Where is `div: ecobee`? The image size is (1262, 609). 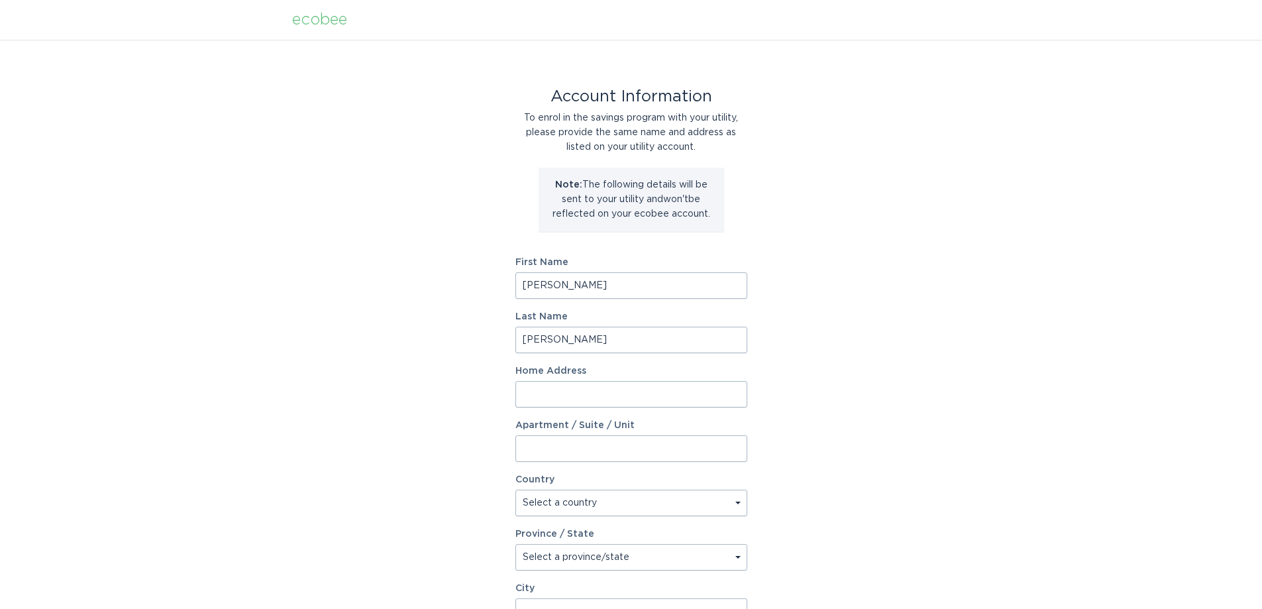
div: ecobee is located at coordinates (319, 20).